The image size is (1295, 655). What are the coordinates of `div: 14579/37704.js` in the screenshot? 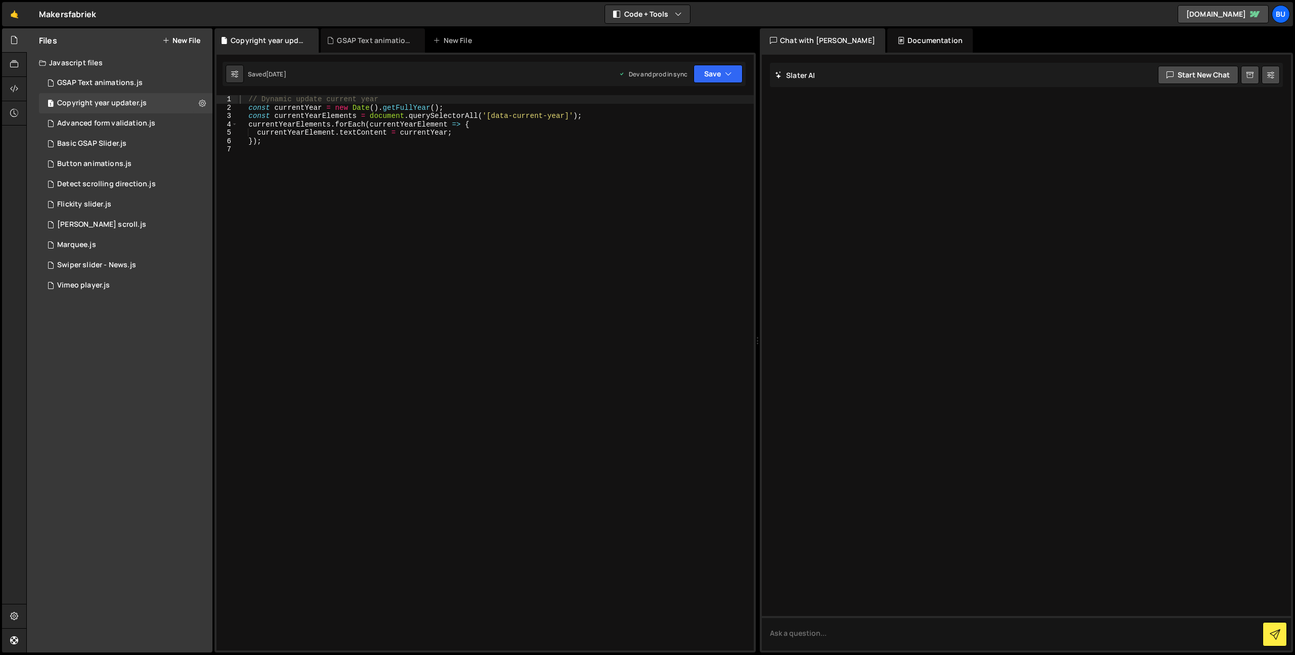 It's located at (125, 103).